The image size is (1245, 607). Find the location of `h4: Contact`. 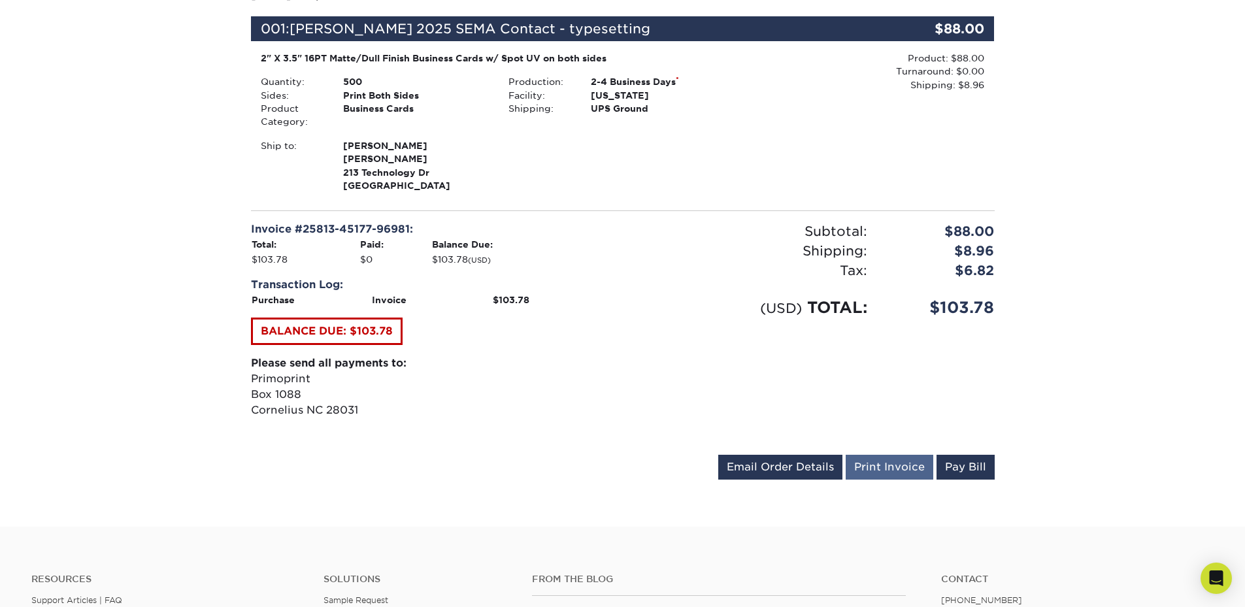

h4: Contact is located at coordinates (1077, 579).